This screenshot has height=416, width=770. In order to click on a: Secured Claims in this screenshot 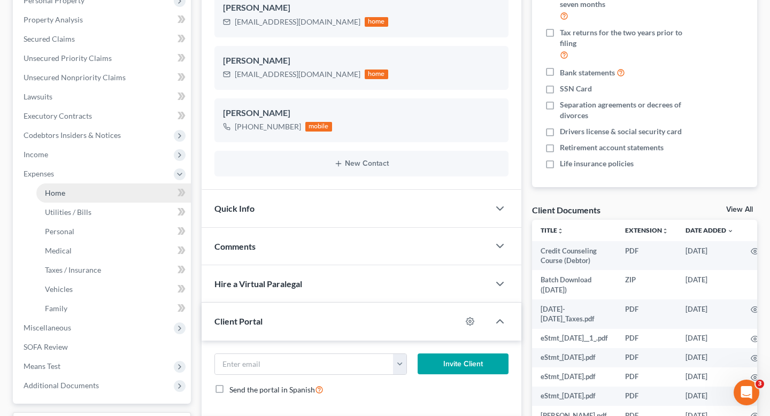, I will do `click(103, 39)`.